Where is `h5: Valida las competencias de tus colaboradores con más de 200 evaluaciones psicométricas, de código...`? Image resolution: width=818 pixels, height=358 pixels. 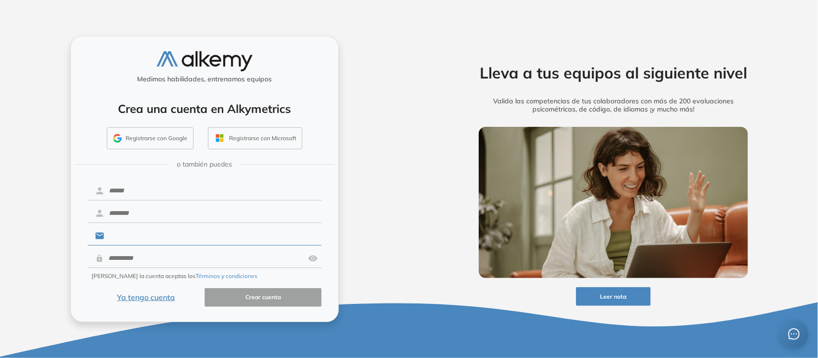 h5: Valida las competencias de tus colaboradores con más de 200 evaluaciones psicométricas, de código... is located at coordinates (613, 105).